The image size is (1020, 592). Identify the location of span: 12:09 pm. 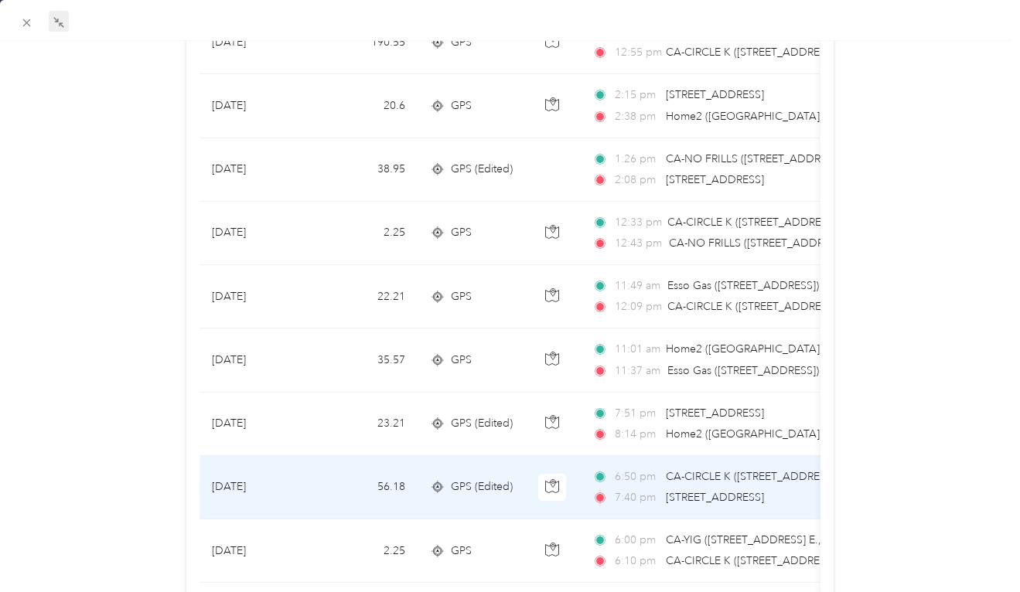
(637, 307).